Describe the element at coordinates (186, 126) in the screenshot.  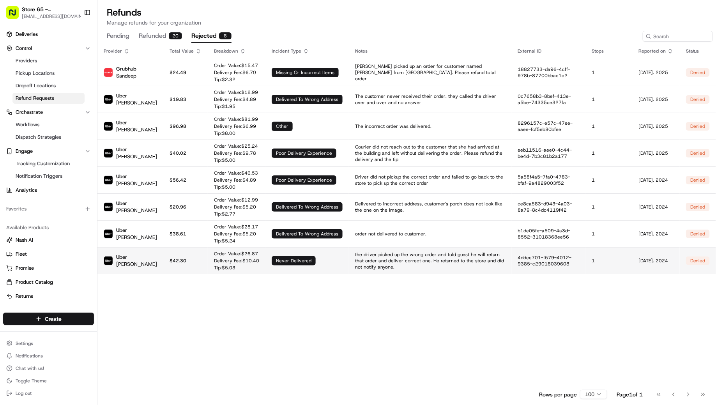
I see `p: $ 96.98` at that location.